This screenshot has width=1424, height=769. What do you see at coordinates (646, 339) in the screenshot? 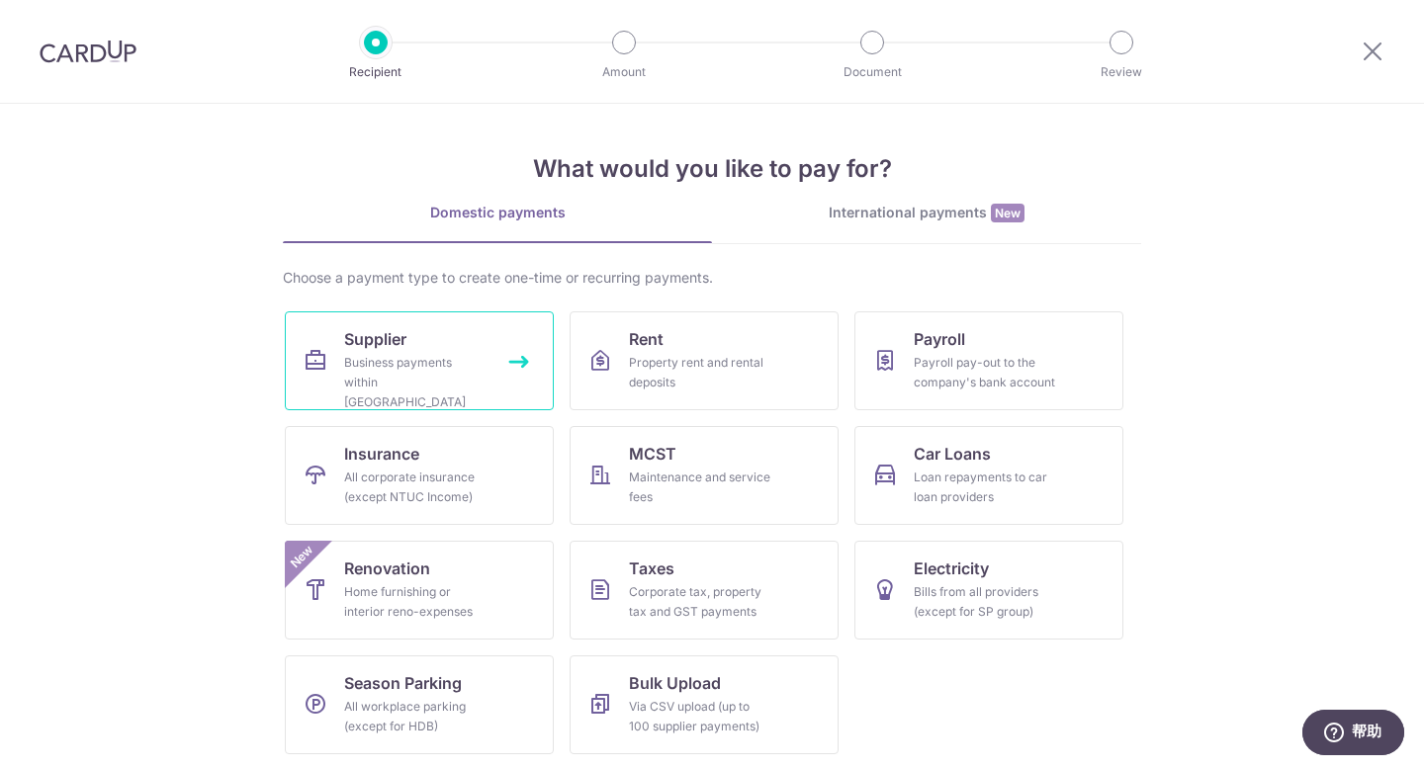
I see `span: Rent` at bounding box center [646, 339].